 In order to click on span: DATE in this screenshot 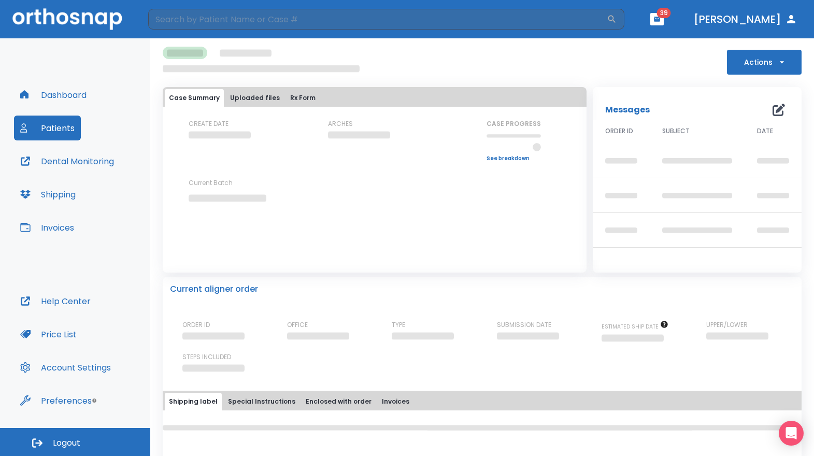, I will do `click(765, 131)`.